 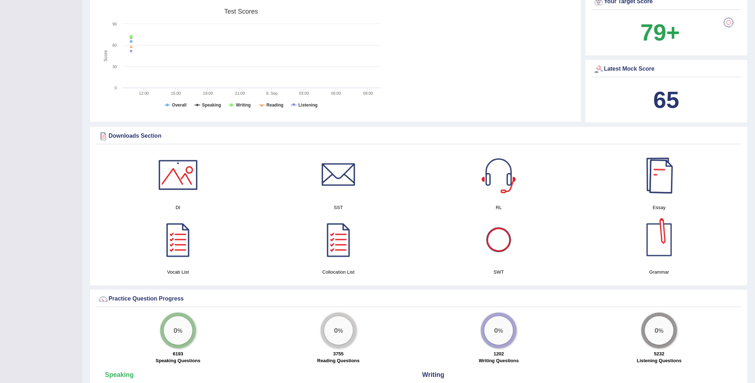 I want to click on tspan: Overall, so click(x=179, y=105).